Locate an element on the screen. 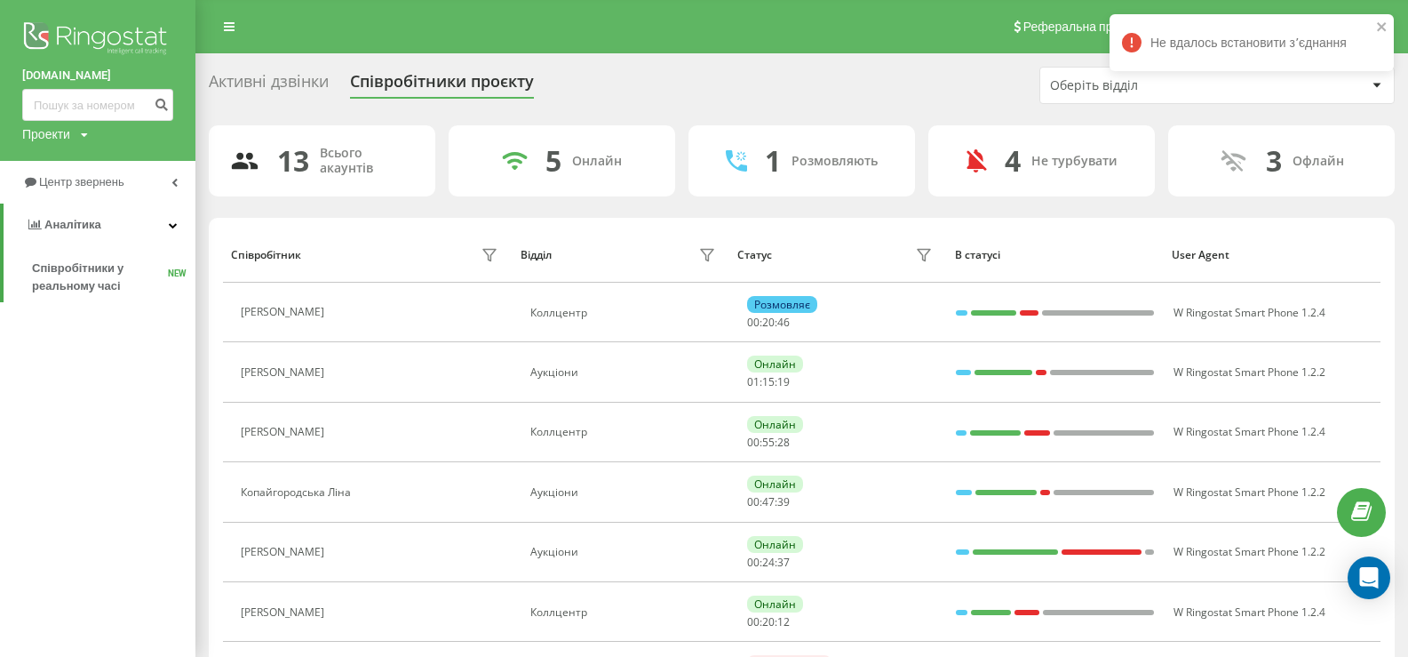 Image resolution: width=1408 pixels, height=657 pixels. span: 24 is located at coordinates (769, 561).